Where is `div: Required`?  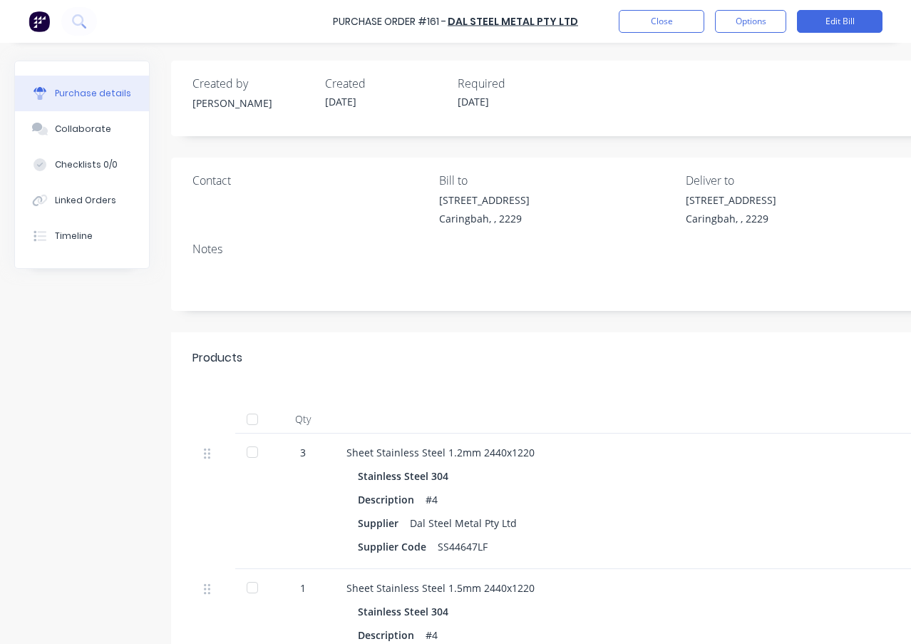 div: Required is located at coordinates (518, 83).